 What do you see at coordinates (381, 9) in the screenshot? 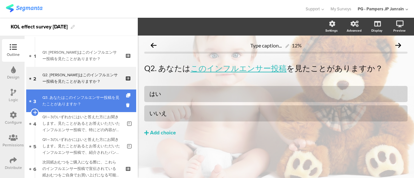
I see `div: PG - Pampers JP Janrain` at bounding box center [381, 9].